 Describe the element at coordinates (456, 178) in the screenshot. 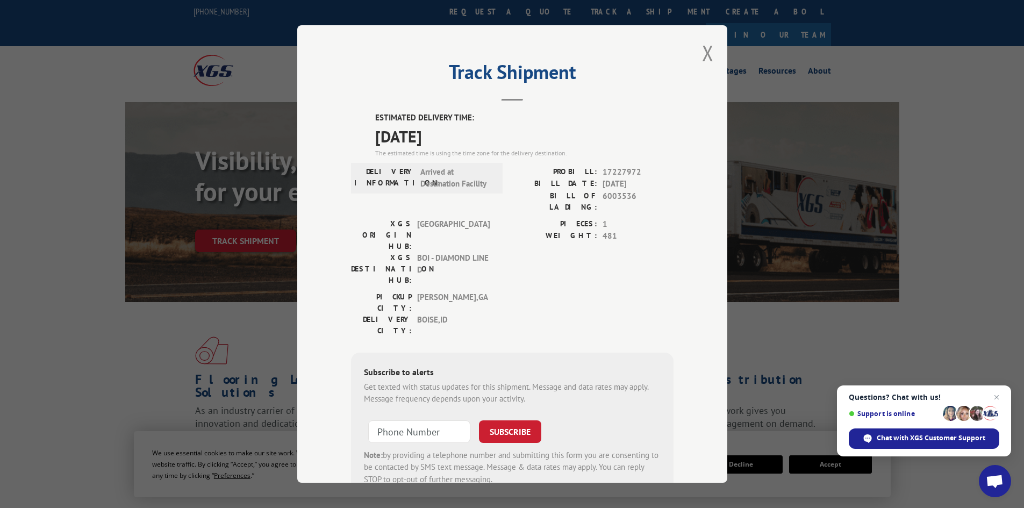

I see `span: Arrived at Destination Facility` at that location.